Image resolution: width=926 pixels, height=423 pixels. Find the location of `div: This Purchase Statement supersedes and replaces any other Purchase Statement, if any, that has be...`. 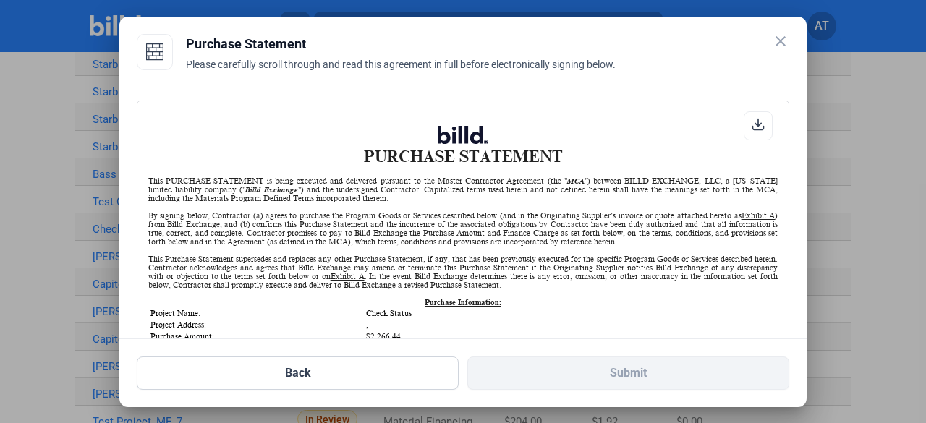

div: This Purchase Statement supersedes and replaces any other Purchase Statement, if any, that has be... is located at coordinates (463, 272).